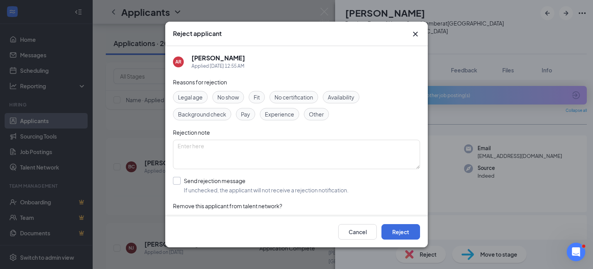 This screenshot has height=269, width=593. I want to click on span: Rejection note, so click(192, 132).